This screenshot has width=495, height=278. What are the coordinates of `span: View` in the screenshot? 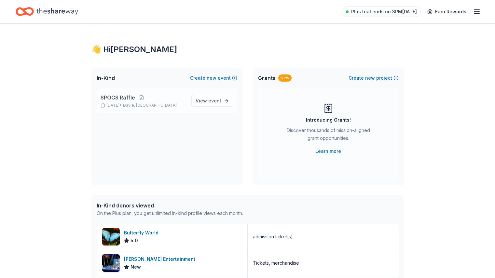 It's located at (208, 101).